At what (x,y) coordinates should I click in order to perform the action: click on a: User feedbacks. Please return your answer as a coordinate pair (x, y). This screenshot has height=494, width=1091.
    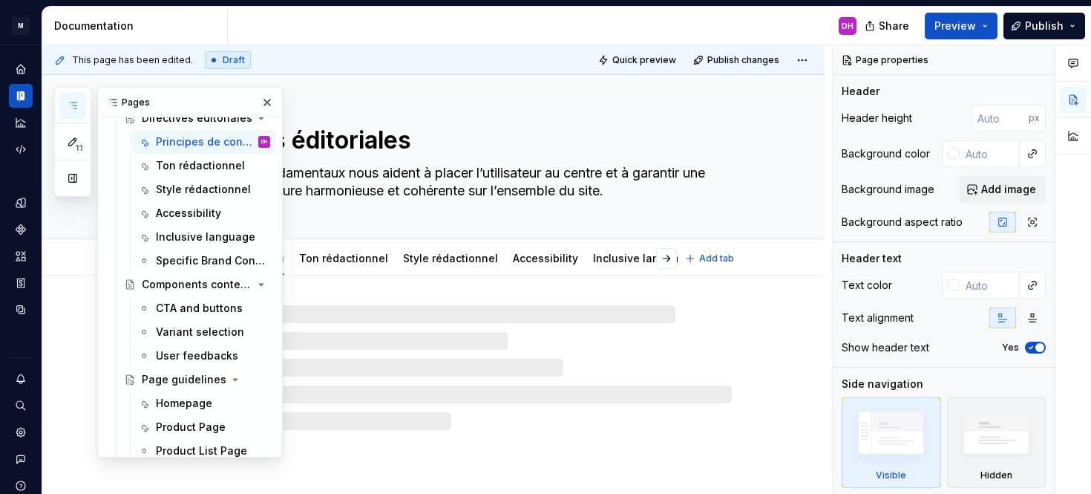
    Looking at the image, I should click on (204, 356).